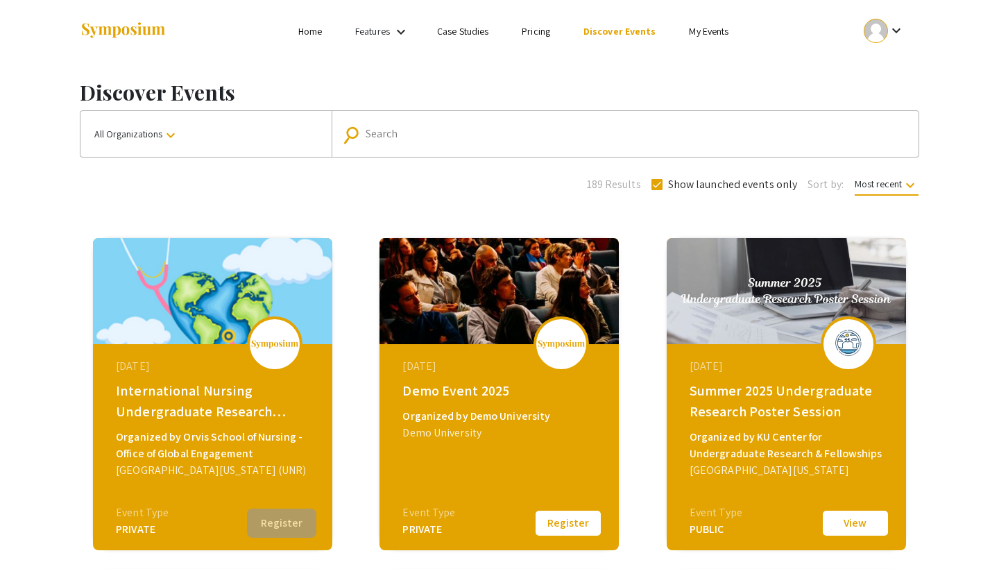  What do you see at coordinates (310, 31) in the screenshot?
I see `a: Home` at bounding box center [310, 31].